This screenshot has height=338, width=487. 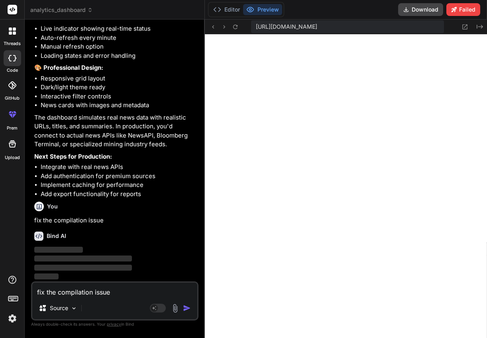 What do you see at coordinates (73, 156) in the screenshot?
I see `strong: Next Steps for Production:` at bounding box center [73, 156].